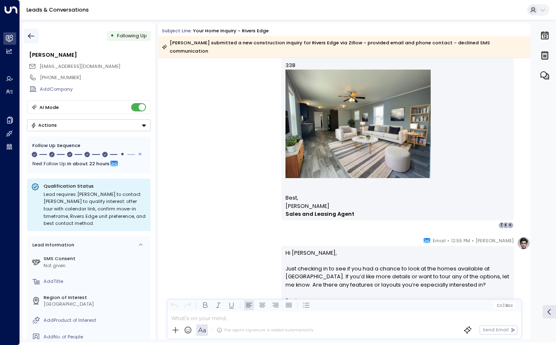  Describe the element at coordinates (95, 89) in the screenshot. I see `div: AddCompany` at that location.